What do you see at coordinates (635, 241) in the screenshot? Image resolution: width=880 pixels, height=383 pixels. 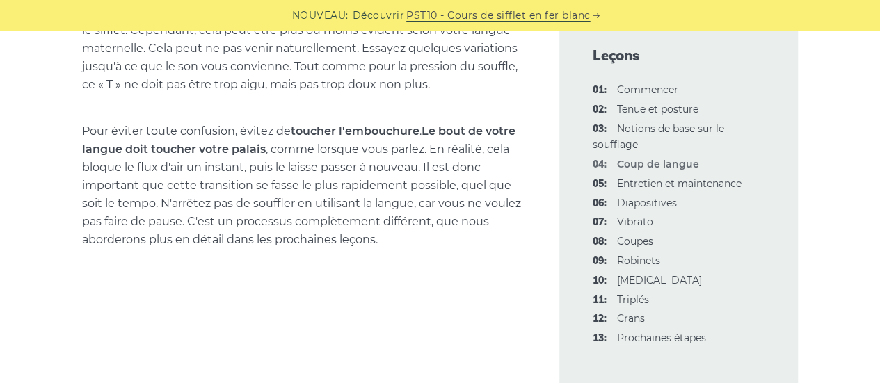 I see `font: Coupes` at bounding box center [635, 241].